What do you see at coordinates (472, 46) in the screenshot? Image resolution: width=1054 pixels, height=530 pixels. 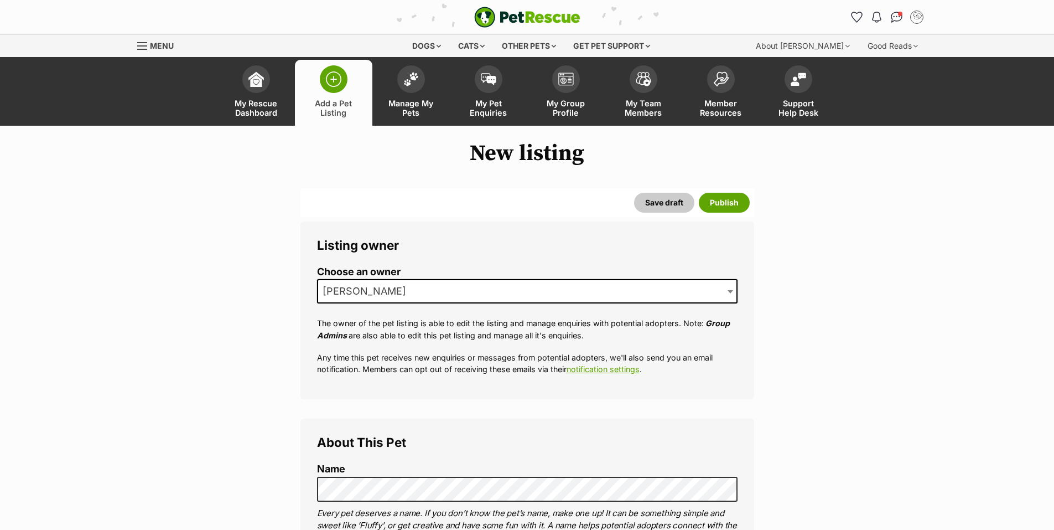 I see `div: Cats` at bounding box center [472, 46].